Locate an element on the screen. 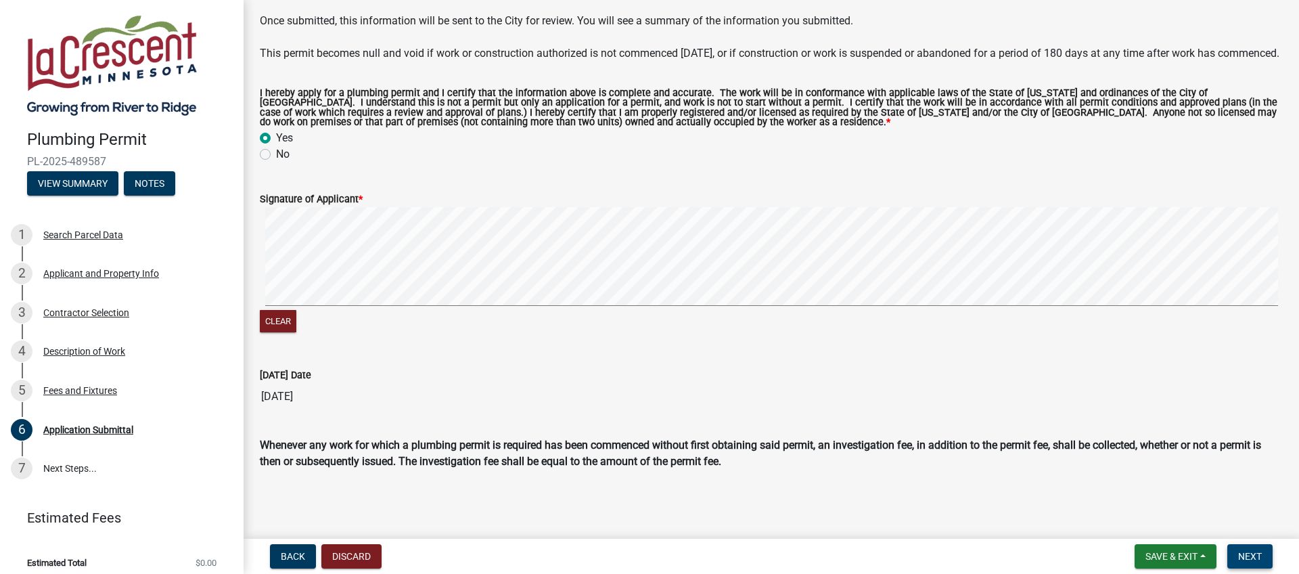 The height and width of the screenshot is (574, 1299). wm-modal-confirm: Notes is located at coordinates (149, 184).